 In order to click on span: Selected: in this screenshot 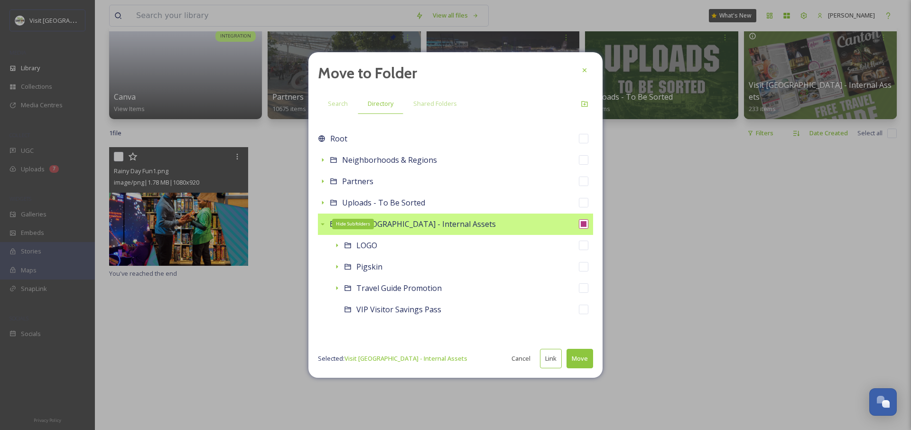, I will do `click(393, 358)`.